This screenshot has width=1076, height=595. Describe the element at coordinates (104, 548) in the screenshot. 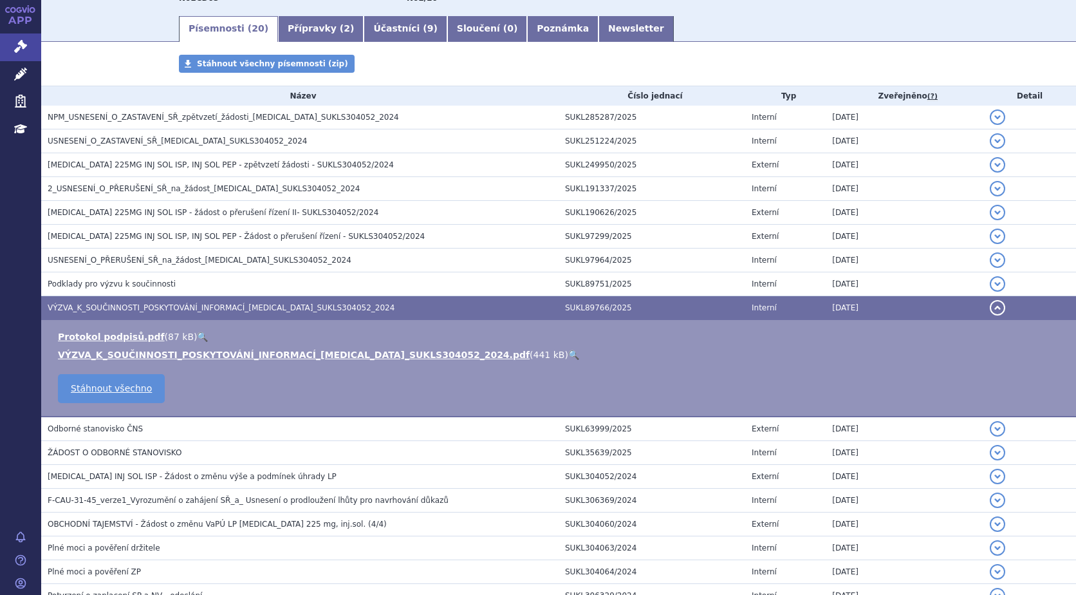

I see `span: Plné moci a pověření držitele` at that location.